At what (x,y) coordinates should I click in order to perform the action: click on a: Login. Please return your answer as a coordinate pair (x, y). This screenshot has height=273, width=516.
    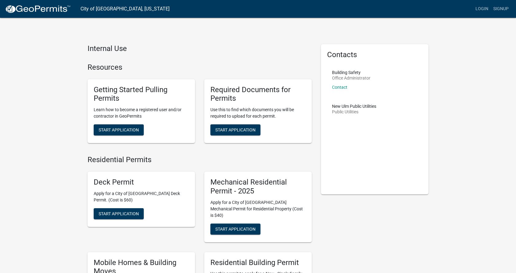
    Looking at the image, I should click on (482, 9).